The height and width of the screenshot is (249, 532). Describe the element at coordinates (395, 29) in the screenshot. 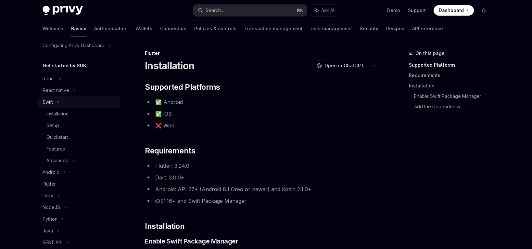

I see `a: Recipes` at that location.